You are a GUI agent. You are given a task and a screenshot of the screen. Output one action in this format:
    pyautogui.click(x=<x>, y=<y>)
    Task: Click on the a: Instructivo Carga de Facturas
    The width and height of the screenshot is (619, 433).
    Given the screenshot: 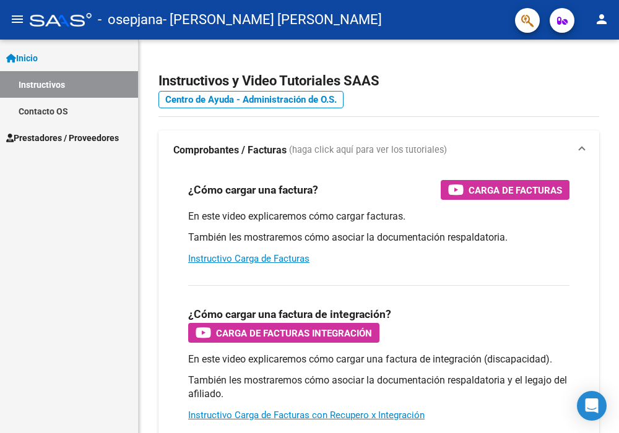 What is the action you would take?
    pyautogui.click(x=249, y=259)
    